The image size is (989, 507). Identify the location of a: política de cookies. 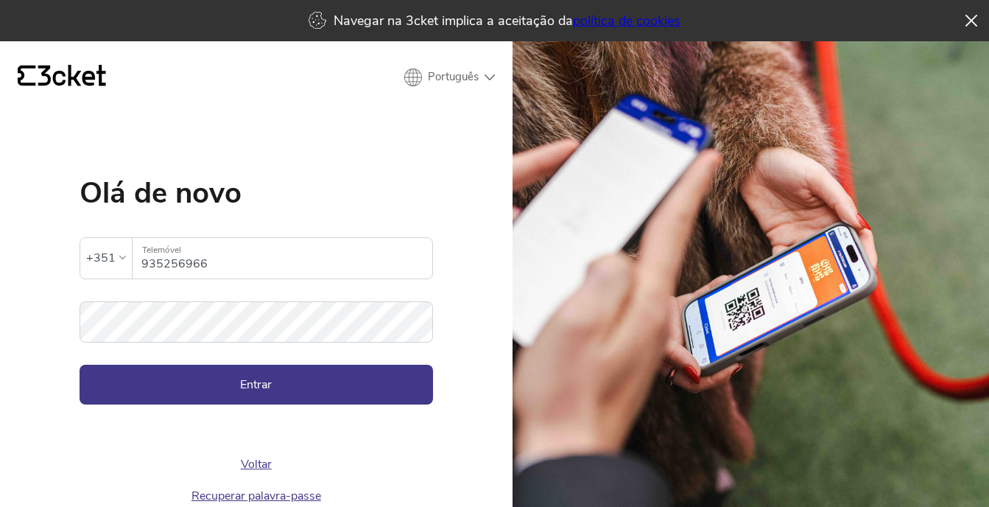
(627, 21).